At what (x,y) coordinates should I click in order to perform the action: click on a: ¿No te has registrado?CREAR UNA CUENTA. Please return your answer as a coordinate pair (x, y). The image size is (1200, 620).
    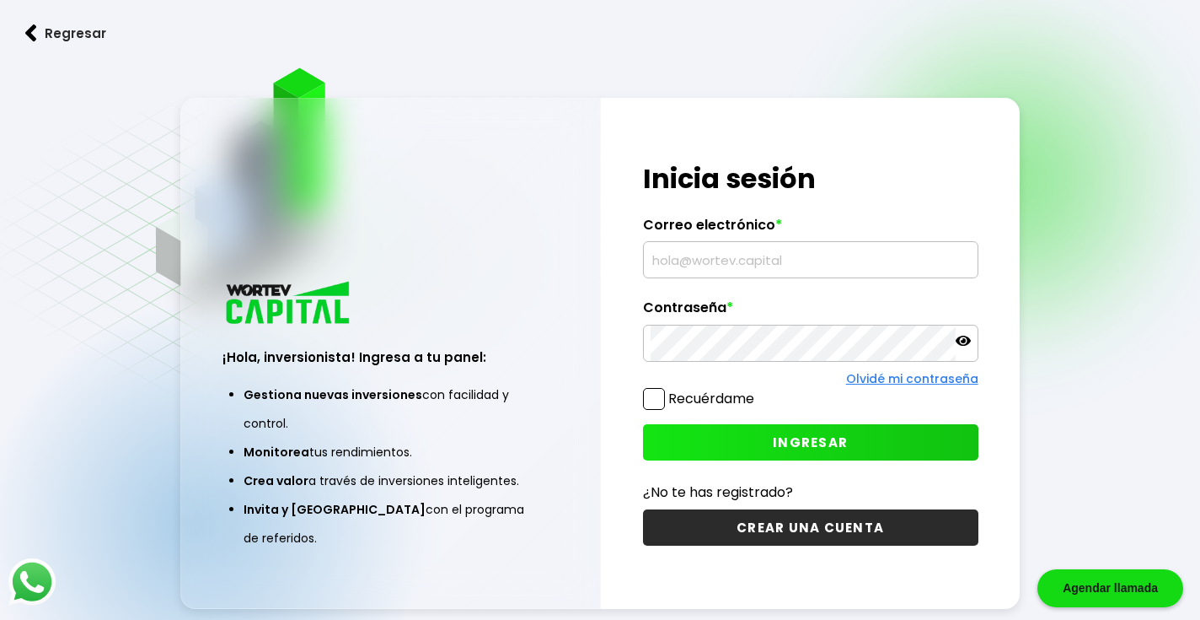
    Looking at the image, I should click on (811, 513).